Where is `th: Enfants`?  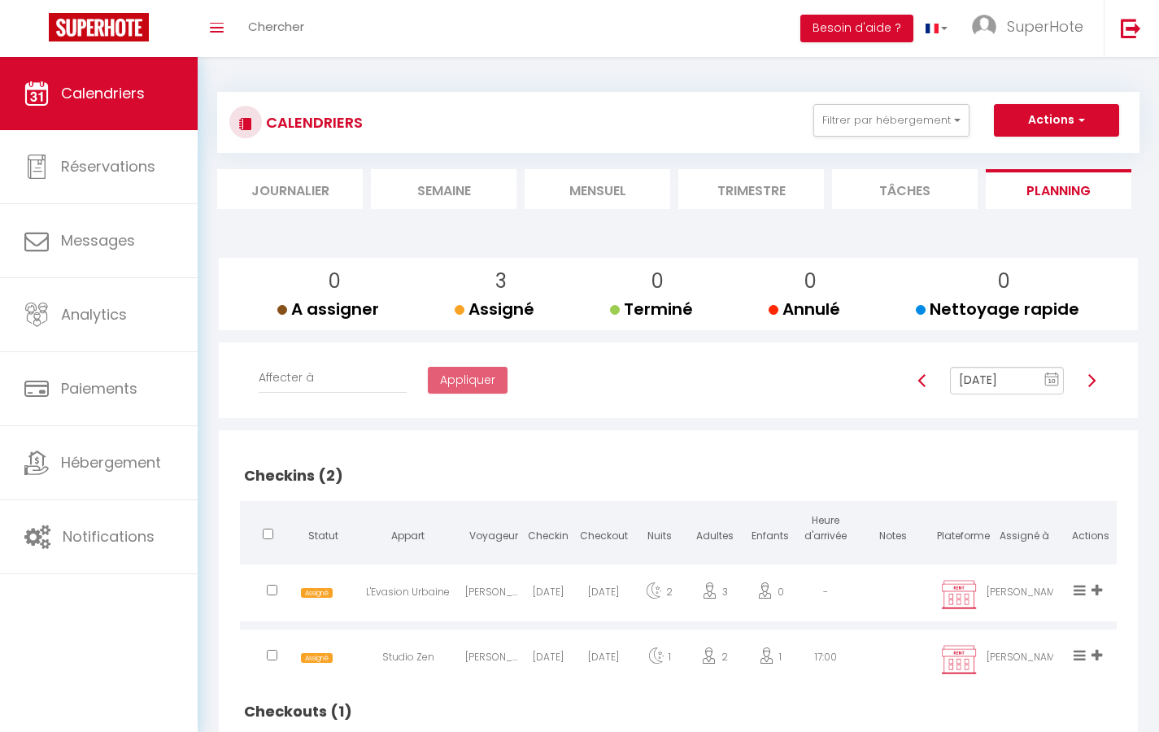 th: Enfants is located at coordinates (770, 530).